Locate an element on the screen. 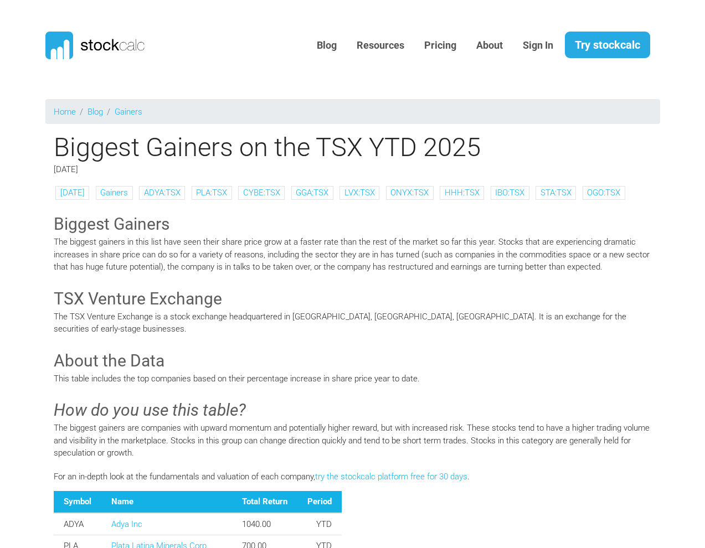  th: Total Return is located at coordinates (265, 502).